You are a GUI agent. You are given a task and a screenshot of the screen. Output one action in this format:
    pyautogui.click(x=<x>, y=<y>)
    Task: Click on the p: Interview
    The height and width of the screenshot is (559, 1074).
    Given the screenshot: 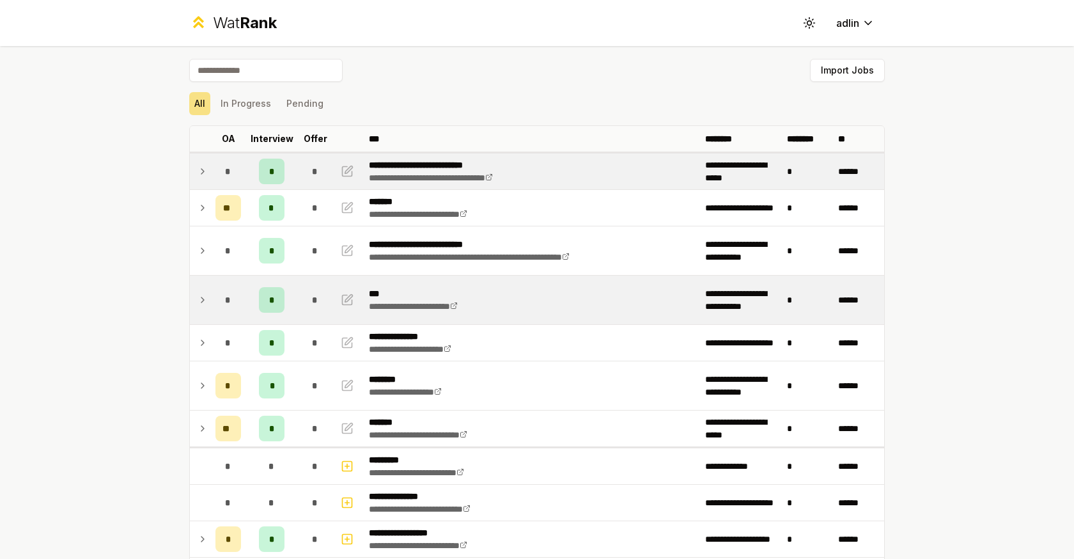 What is the action you would take?
    pyautogui.click(x=272, y=139)
    